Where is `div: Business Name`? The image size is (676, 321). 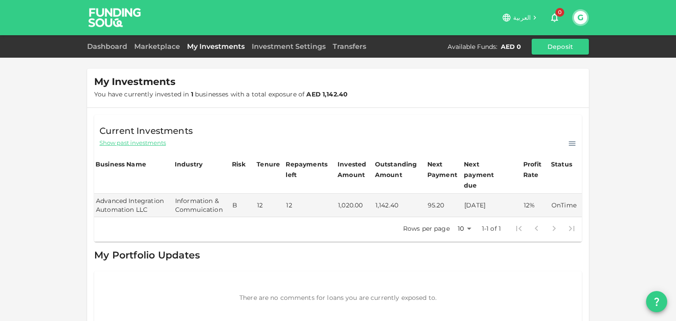 div: Business Name is located at coordinates (121, 164).